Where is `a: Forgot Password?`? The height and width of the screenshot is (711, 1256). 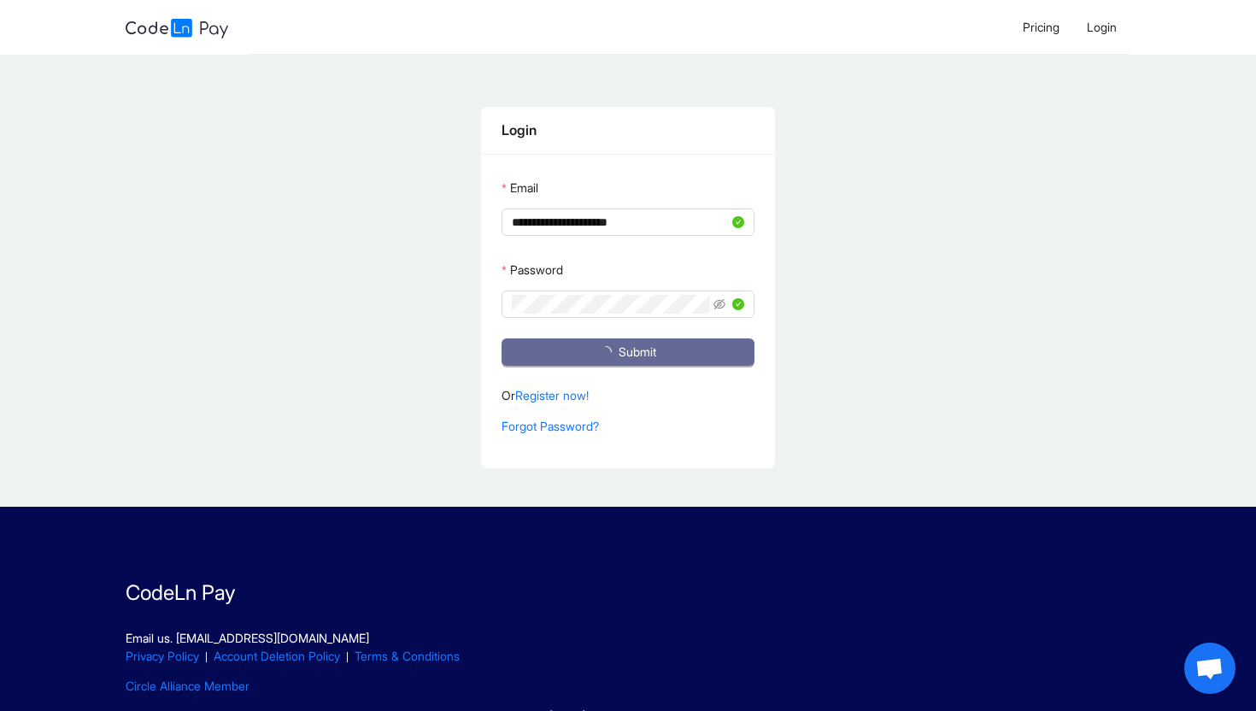 a: Forgot Password? is located at coordinates (550, 426).